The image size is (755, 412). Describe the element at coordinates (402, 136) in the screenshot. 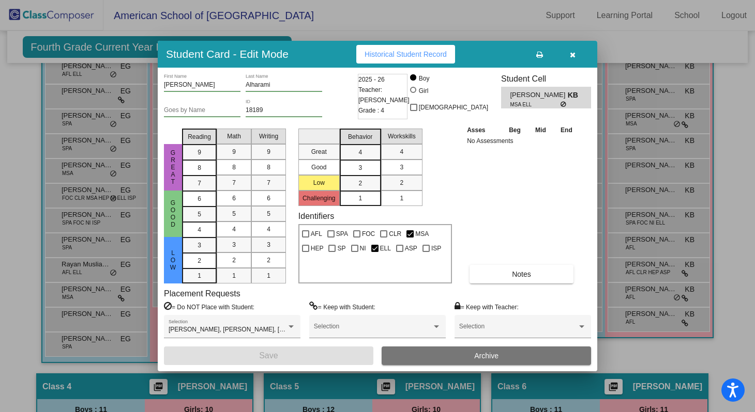

I see `span: Workskills` at that location.